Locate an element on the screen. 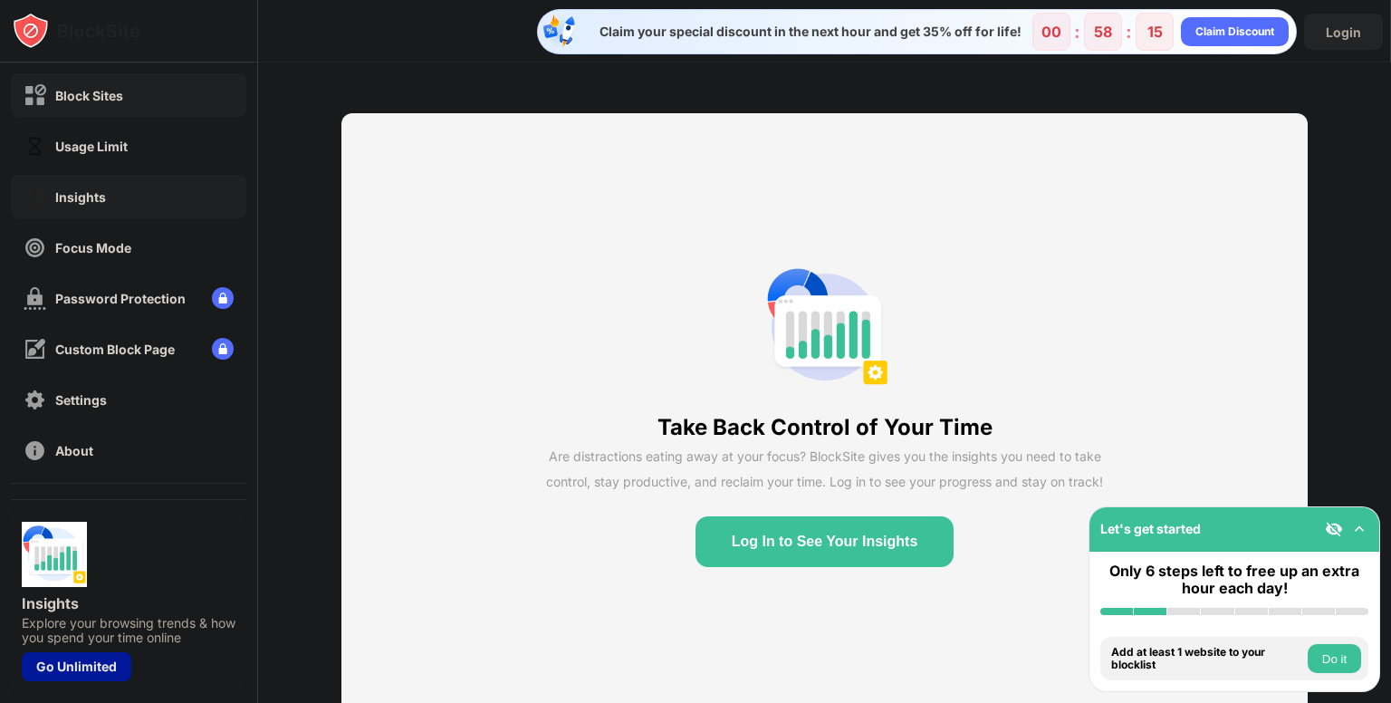 Image resolution: width=1391 pixels, height=703 pixels. div: Focus Mode is located at coordinates (93, 247).